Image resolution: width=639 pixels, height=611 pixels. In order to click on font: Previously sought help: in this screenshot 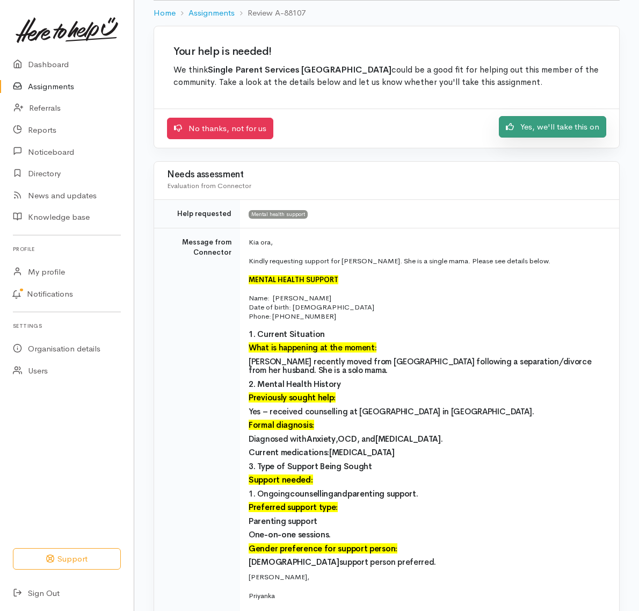, I will do `click(292, 397)`.